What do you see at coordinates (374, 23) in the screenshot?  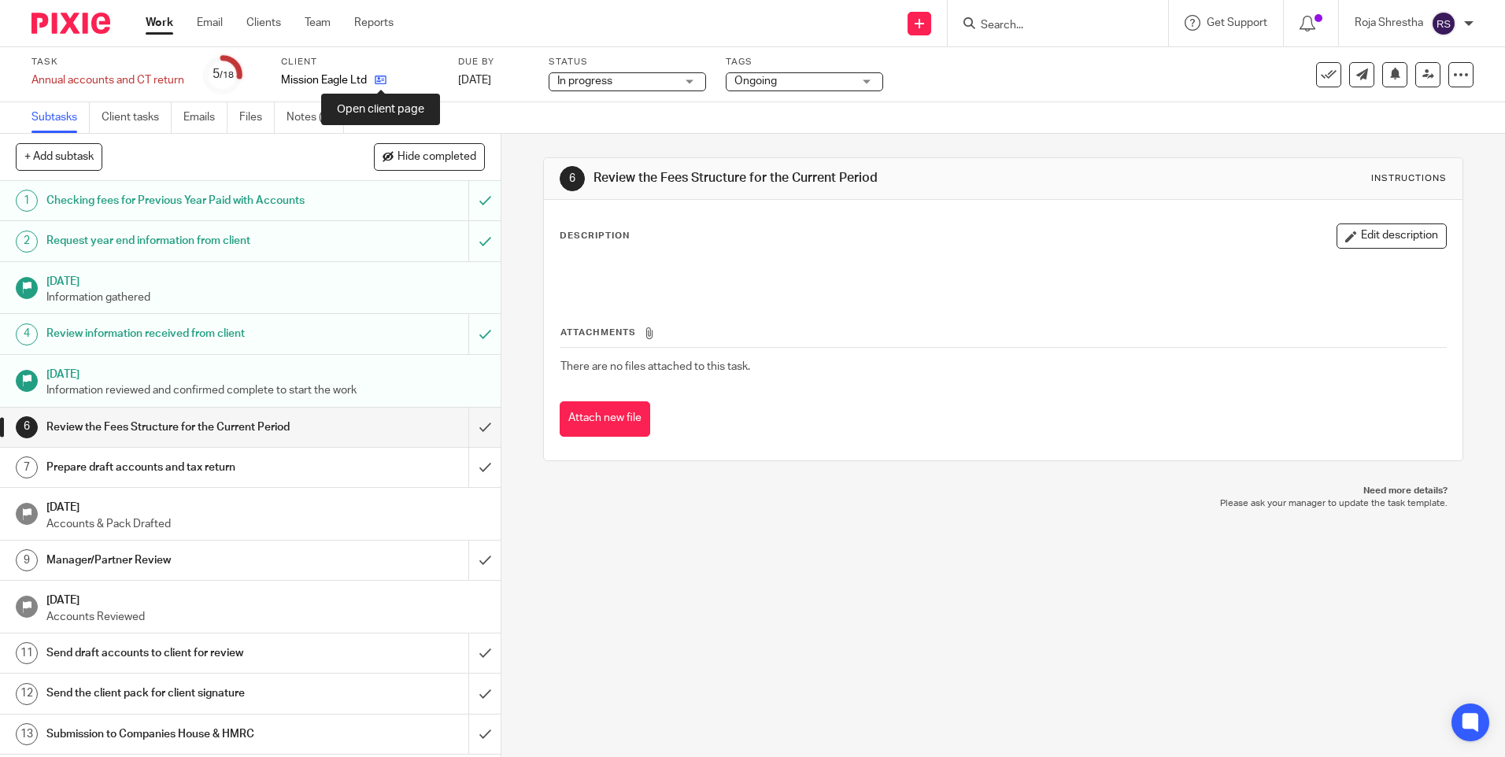 I see `a: Reports` at bounding box center [374, 23].